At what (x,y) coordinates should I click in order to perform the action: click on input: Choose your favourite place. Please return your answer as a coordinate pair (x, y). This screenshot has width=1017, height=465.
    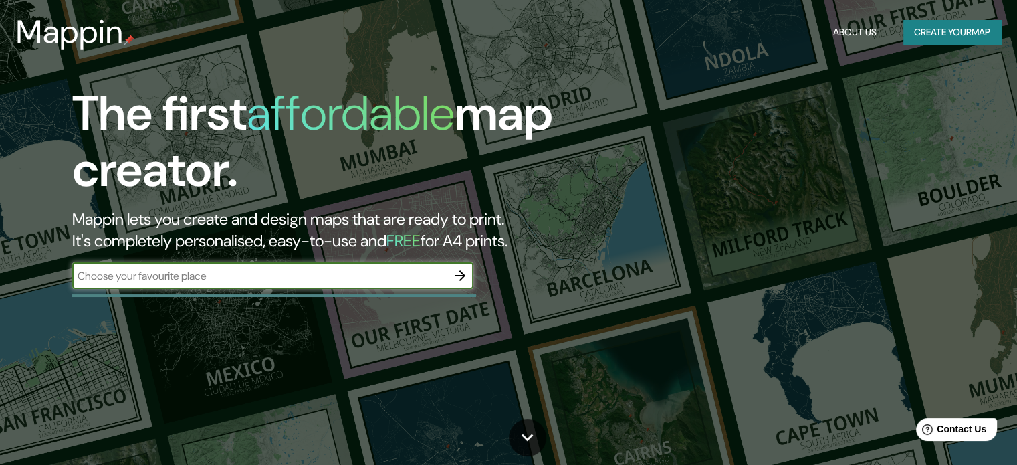
    Looking at the image, I should click on (259, 275).